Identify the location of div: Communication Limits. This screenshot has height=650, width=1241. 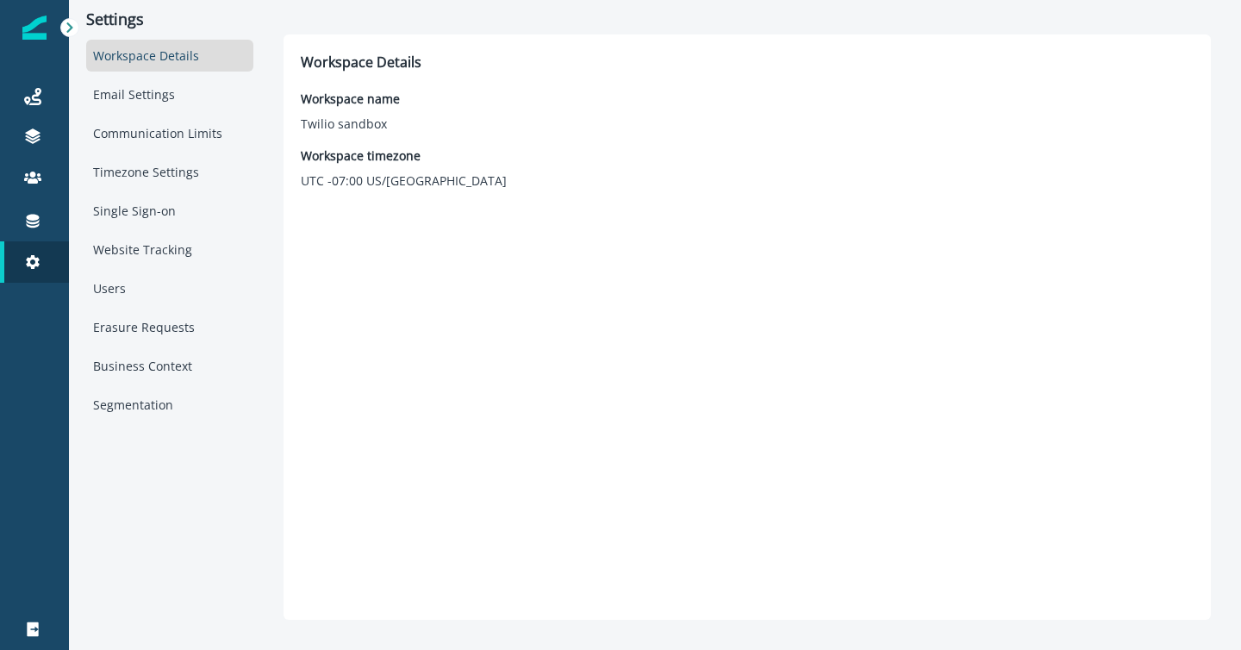
(170, 133).